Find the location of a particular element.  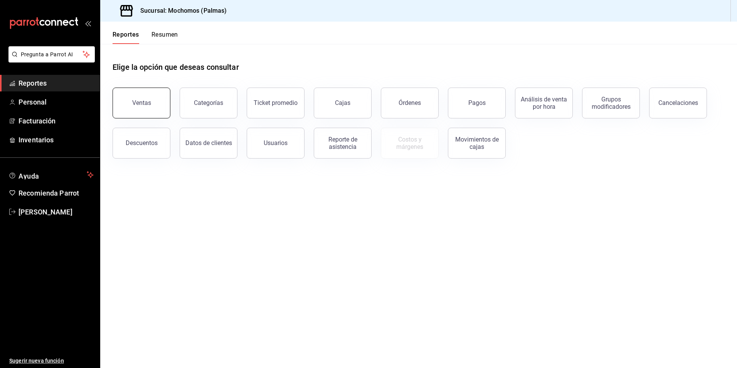

div: Cancelaciones is located at coordinates (678, 103).